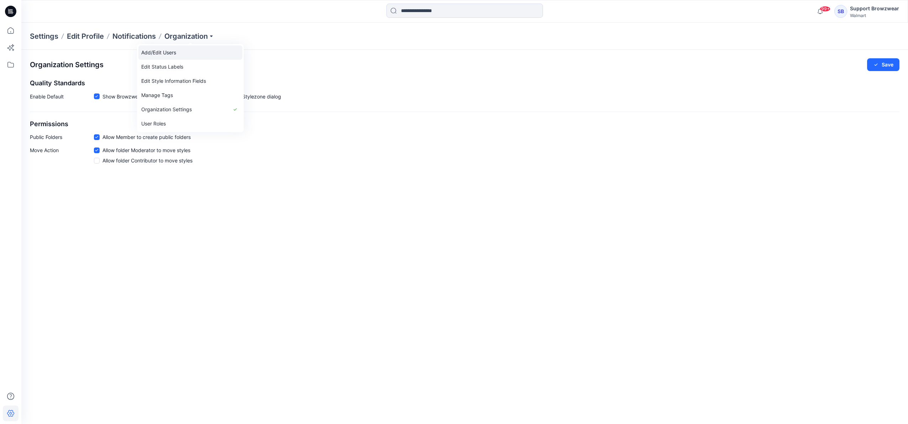  What do you see at coordinates (146, 150) in the screenshot?
I see `span: Allow folder Moderator to move styles` at bounding box center [146, 150].